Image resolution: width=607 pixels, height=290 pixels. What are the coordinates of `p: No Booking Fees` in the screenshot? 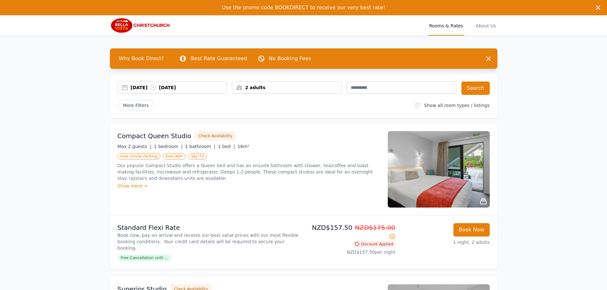 It's located at (290, 59).